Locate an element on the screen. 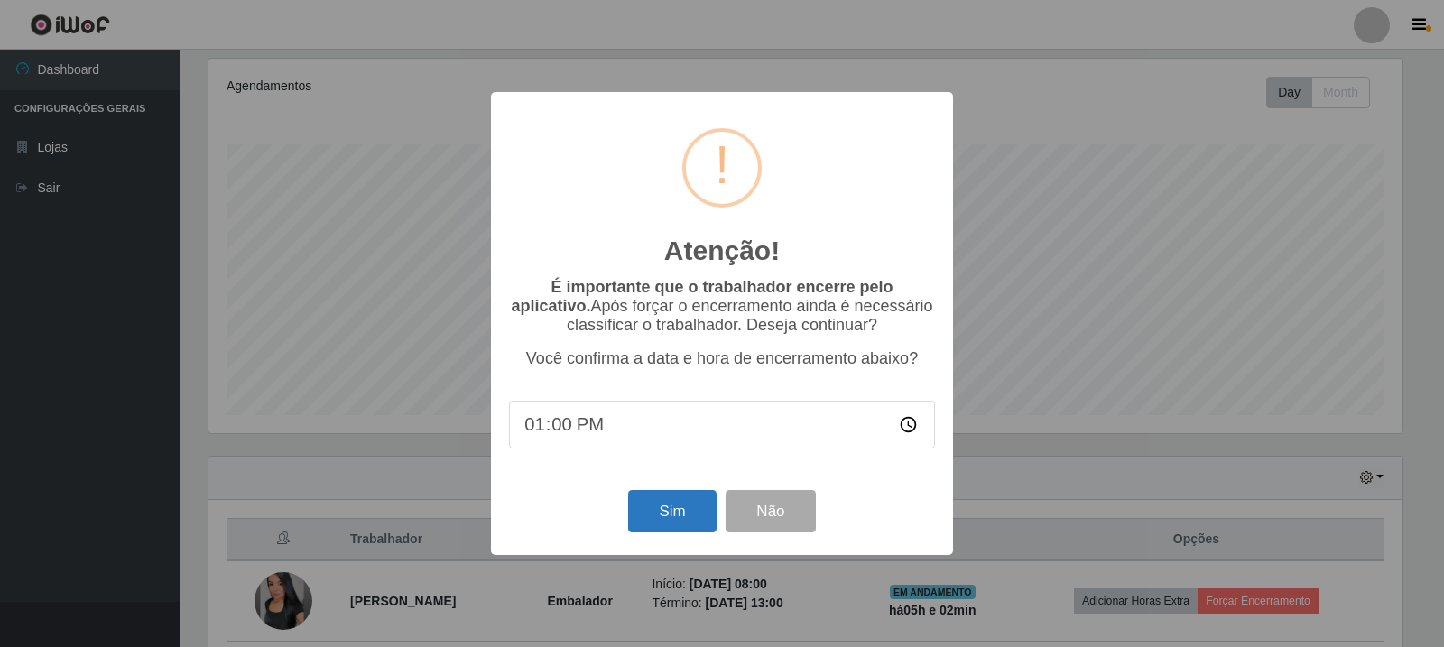 This screenshot has height=647, width=1444. h2: Atenção! is located at coordinates (722, 251).